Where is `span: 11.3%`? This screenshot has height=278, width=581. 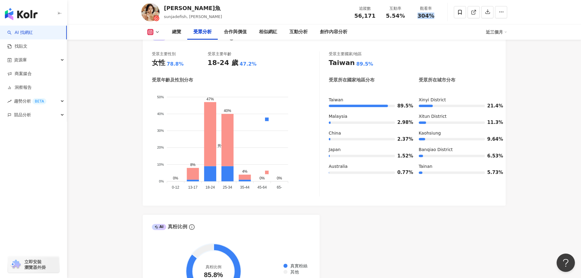 span: 11.3% is located at coordinates (492, 122).